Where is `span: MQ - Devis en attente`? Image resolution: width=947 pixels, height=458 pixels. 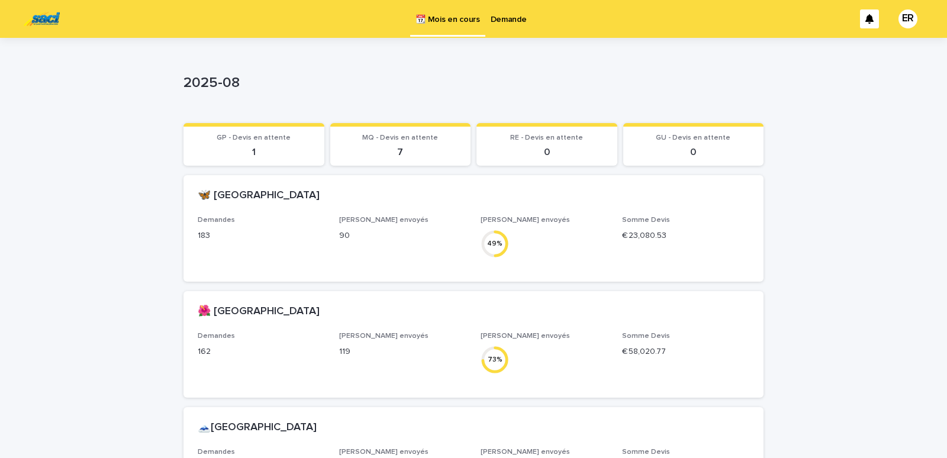 span: MQ - Devis en attente is located at coordinates (400, 138).